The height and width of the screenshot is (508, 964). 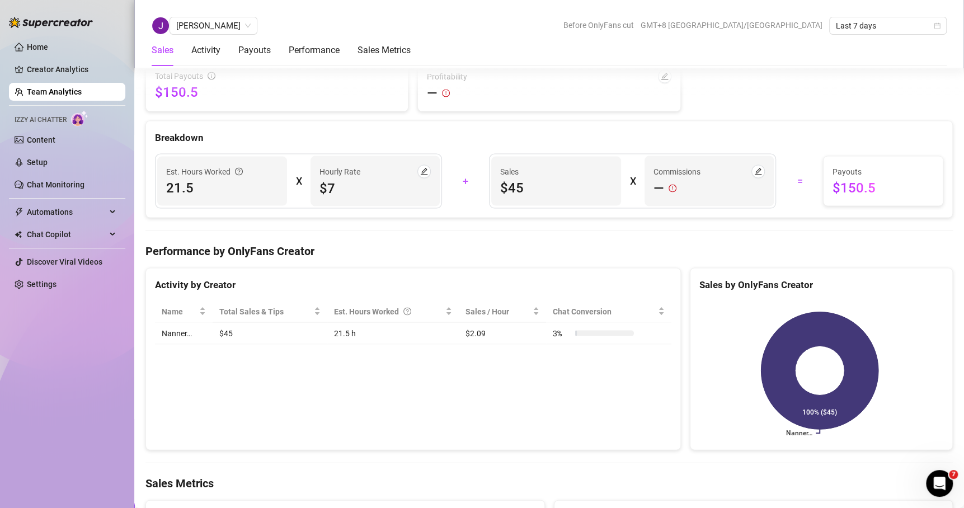 I want to click on td: Nanner…, so click(x=183, y=333).